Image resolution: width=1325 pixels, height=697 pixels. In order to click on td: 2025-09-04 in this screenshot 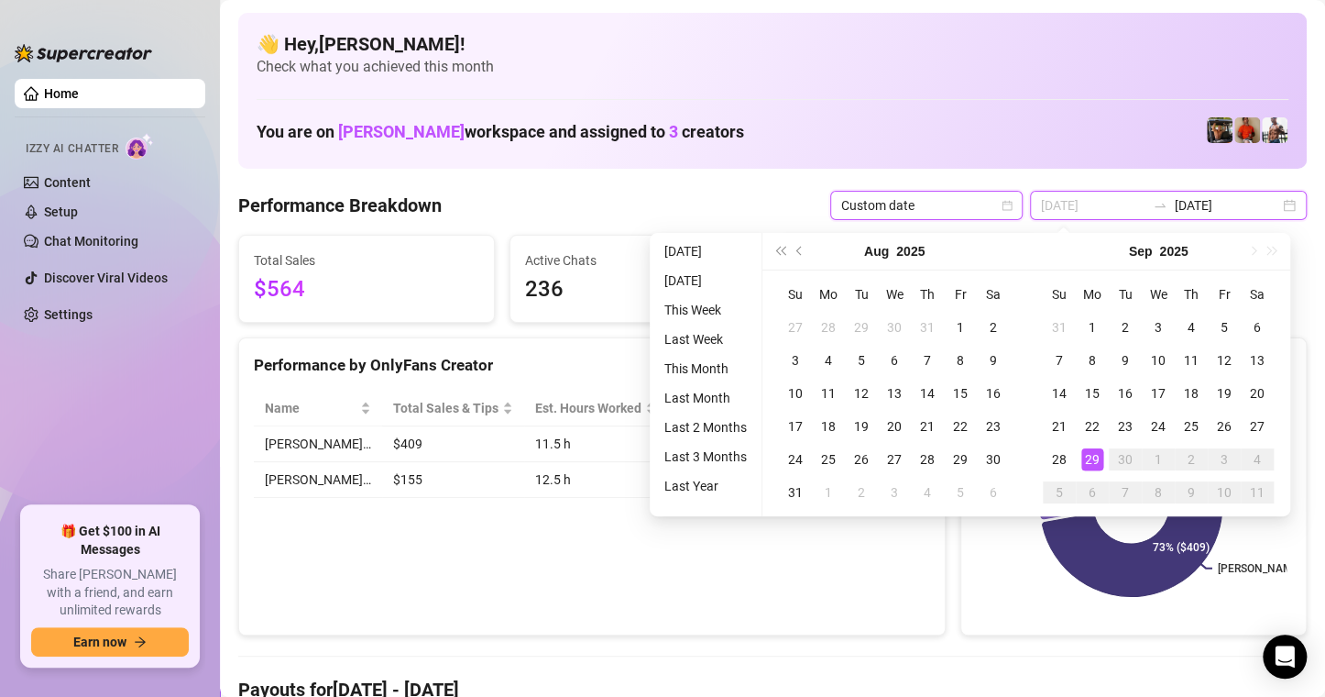, I will do `click(927, 492)`.